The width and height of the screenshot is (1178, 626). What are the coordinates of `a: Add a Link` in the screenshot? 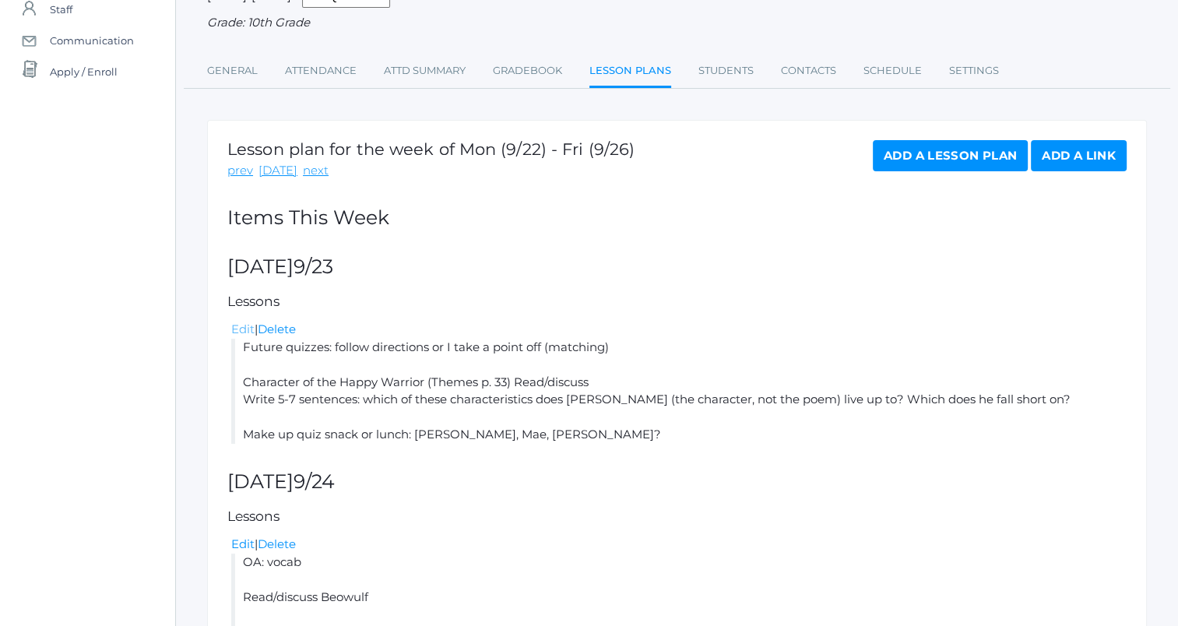 It's located at (1078, 156).